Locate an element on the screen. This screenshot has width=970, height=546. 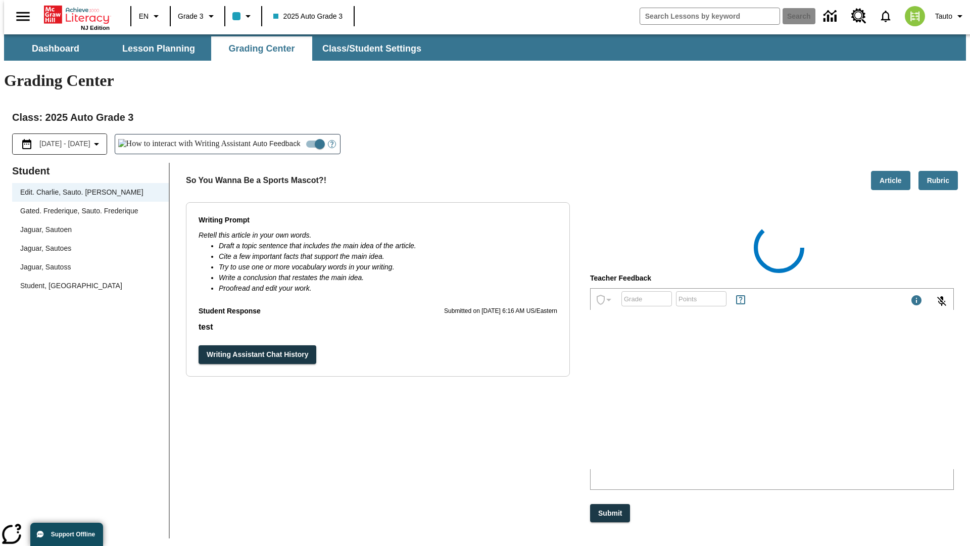
div: Home is located at coordinates (77, 17).